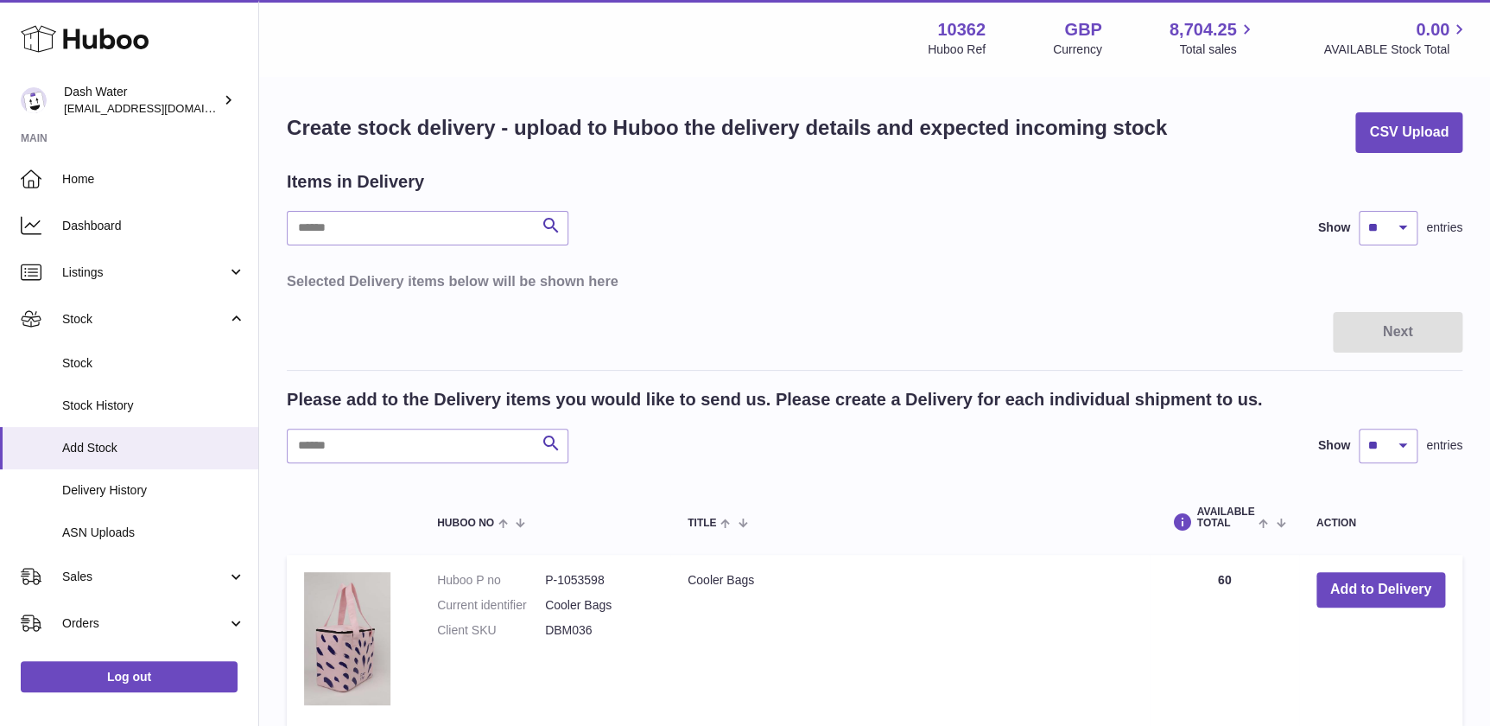 This screenshot has height=726, width=1490. What do you see at coordinates (154, 532) in the screenshot?
I see `span: ASN Uploads` at bounding box center [154, 532].